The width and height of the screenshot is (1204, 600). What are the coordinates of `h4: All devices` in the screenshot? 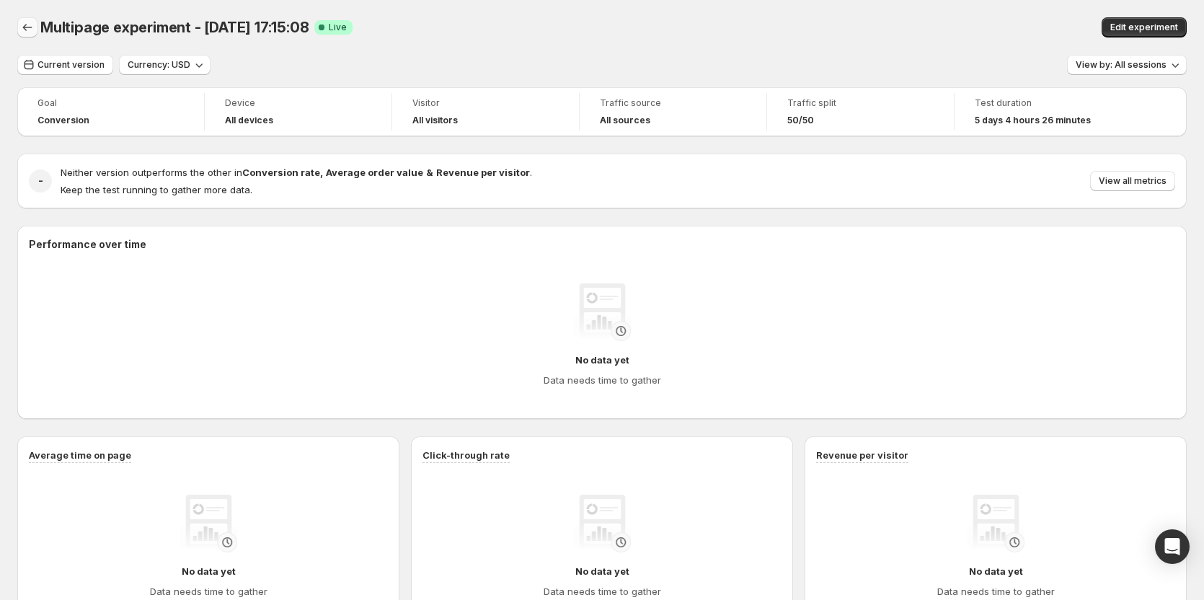 It's located at (249, 120).